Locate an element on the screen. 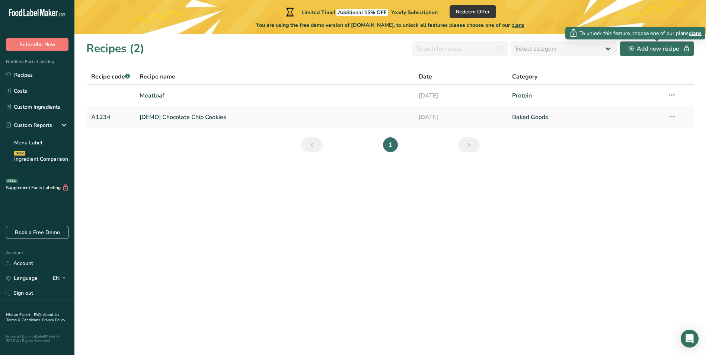 Image resolution: width=706 pixels, height=355 pixels. a: FAQ . is located at coordinates (38, 315).